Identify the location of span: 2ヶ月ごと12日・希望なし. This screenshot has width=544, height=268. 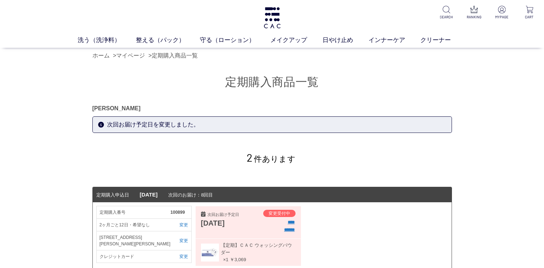
(135, 225).